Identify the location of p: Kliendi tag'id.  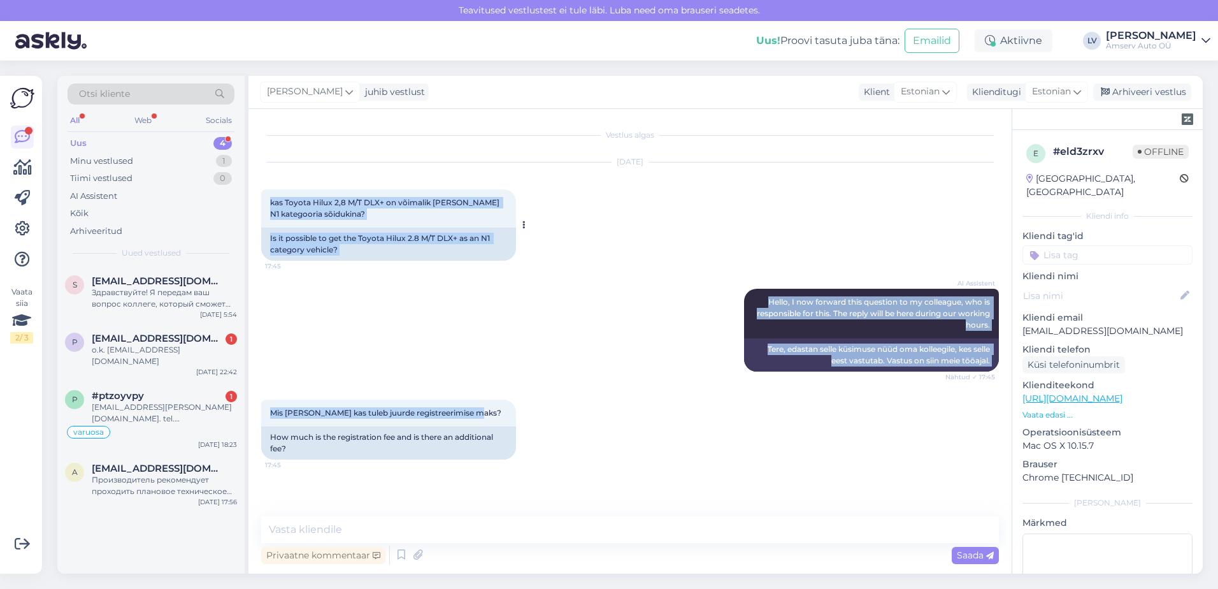
(1107, 236).